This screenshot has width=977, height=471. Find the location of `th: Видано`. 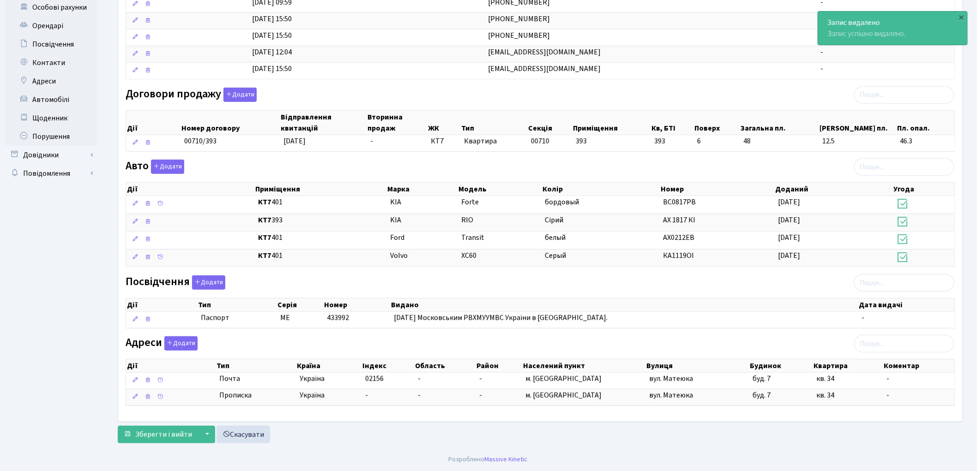

th: Видано is located at coordinates (624, 305).